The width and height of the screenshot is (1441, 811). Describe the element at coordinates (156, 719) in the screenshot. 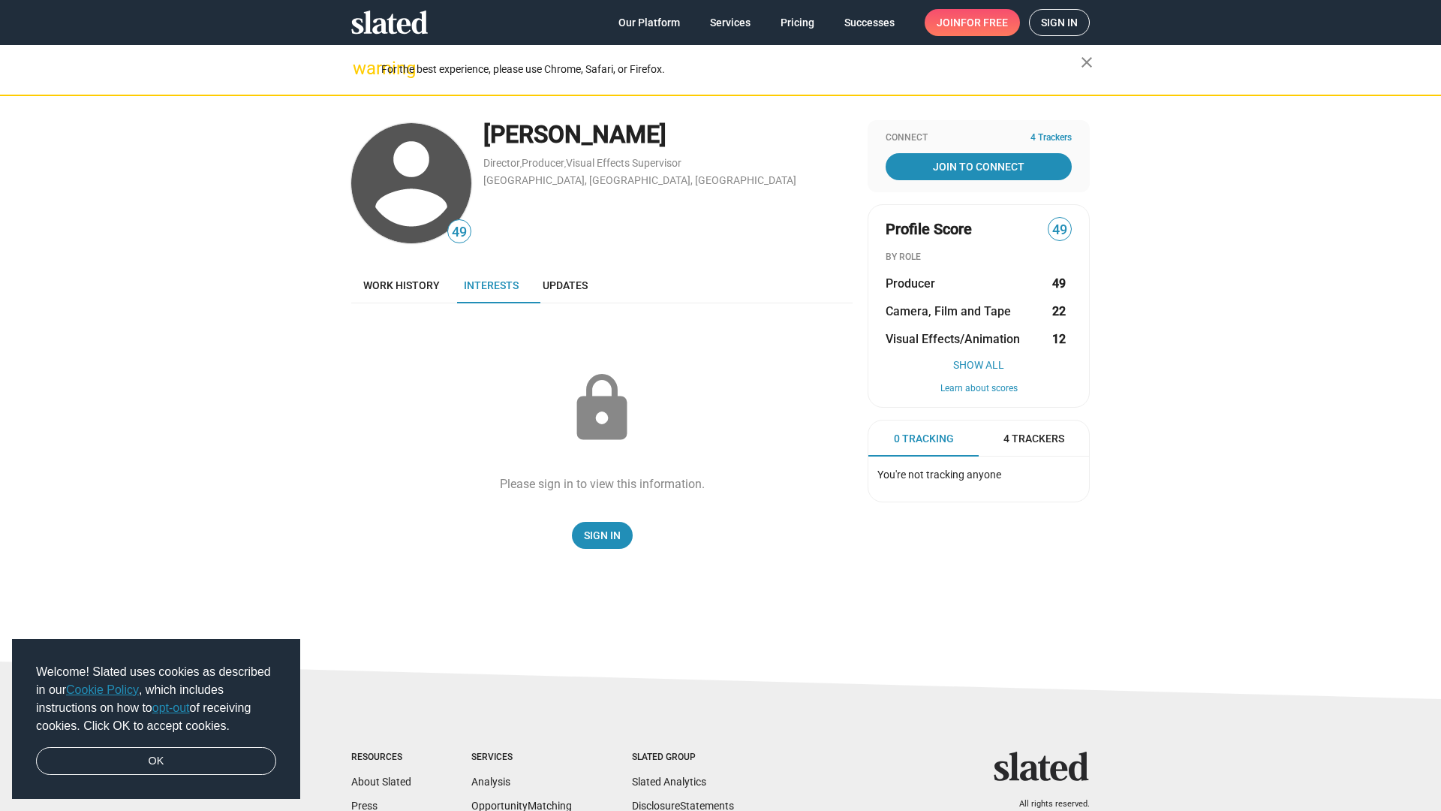

I see `div: cookieconsent` at that location.